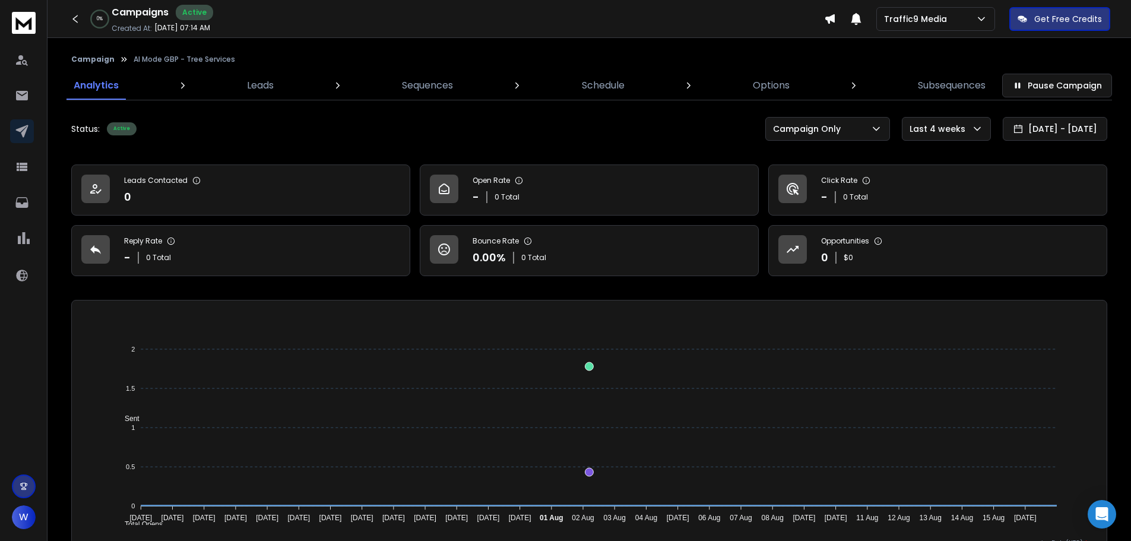 This screenshot has height=541, width=1131. What do you see at coordinates (128, 418) in the screenshot?
I see `span: Sent` at bounding box center [128, 418].